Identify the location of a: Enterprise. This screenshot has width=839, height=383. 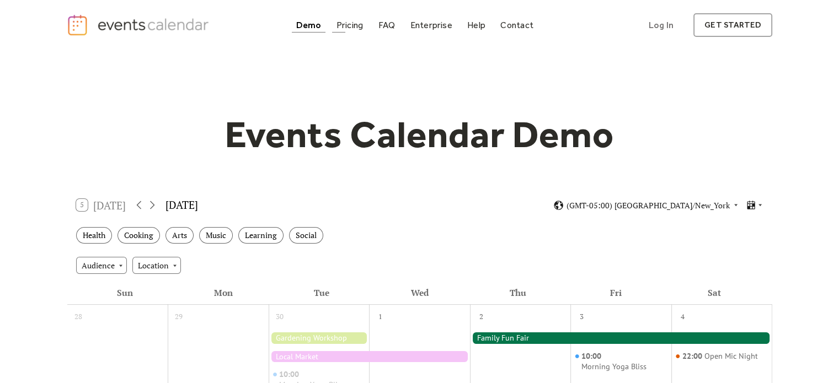
(431, 25).